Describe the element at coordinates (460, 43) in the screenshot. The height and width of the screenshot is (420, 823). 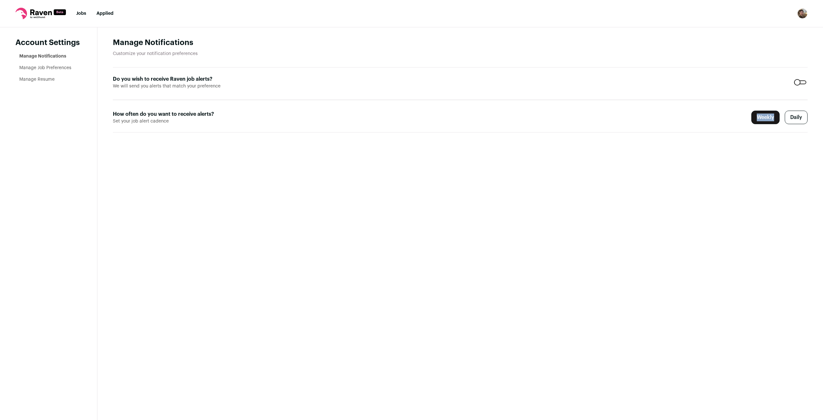
I see `h1: Manage Notifications` at that location.